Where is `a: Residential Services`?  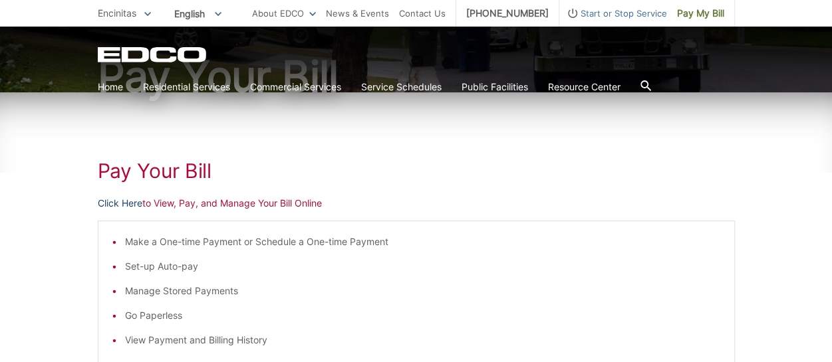 a: Residential Services is located at coordinates (186, 87).